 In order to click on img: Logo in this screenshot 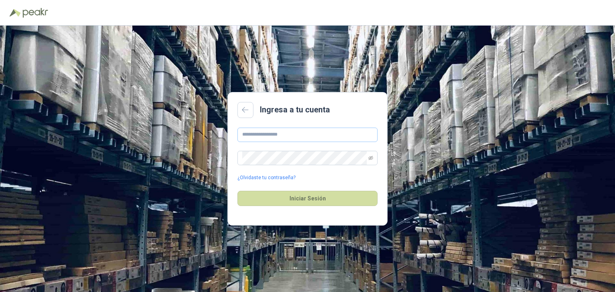, I will do `click(15, 13)`.